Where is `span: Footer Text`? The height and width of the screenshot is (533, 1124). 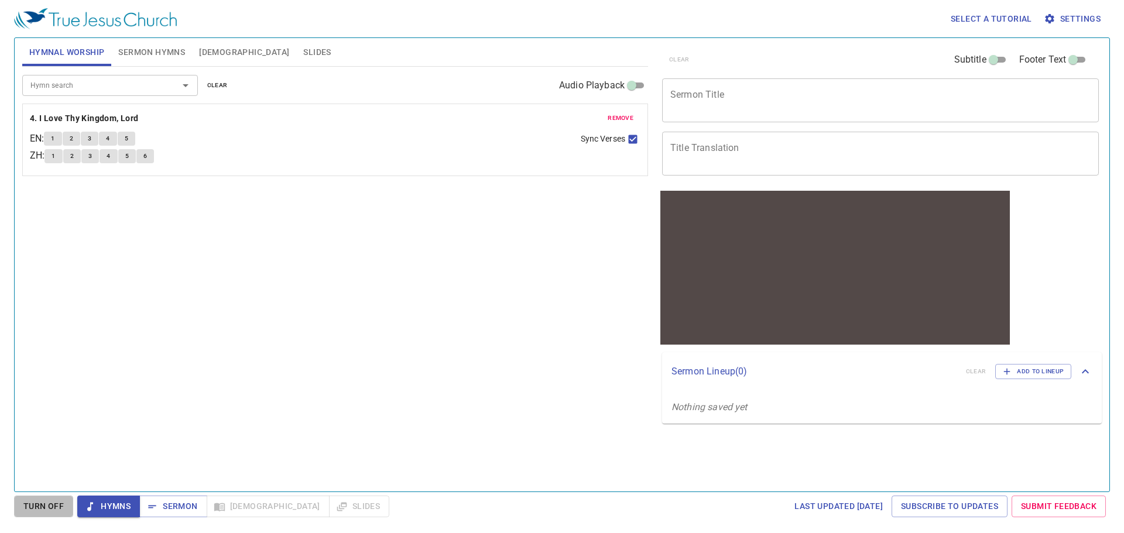
span: Footer Text is located at coordinates (1042, 60).